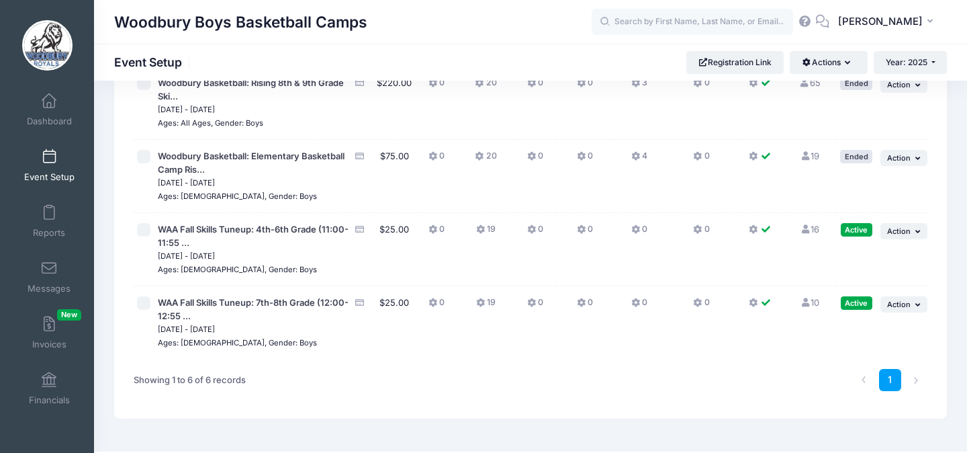 The height and width of the screenshot is (453, 967). What do you see at coordinates (828, 62) in the screenshot?
I see `button: Actions` at bounding box center [828, 62].